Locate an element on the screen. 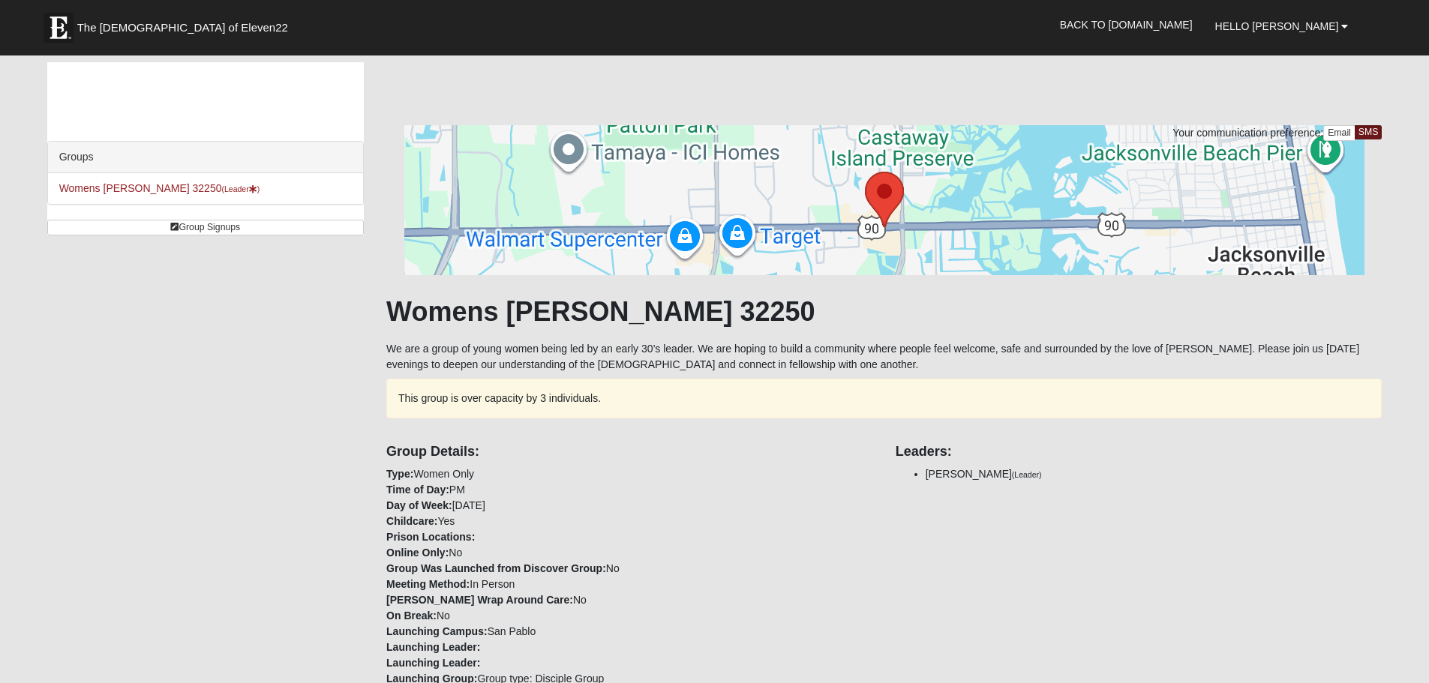  a: Email is located at coordinates (1339, 133).